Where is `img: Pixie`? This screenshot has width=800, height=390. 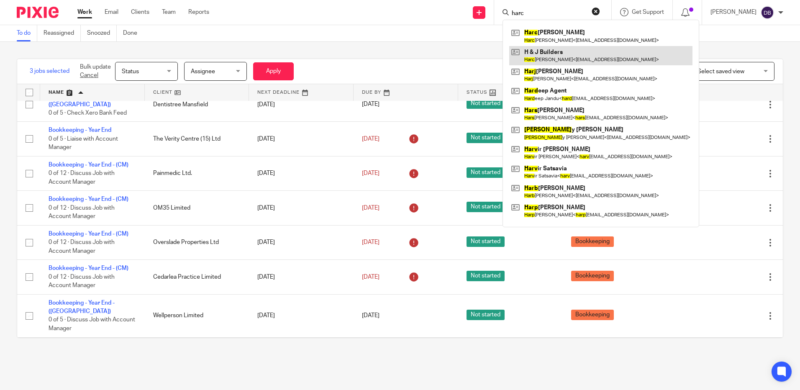 img: Pixie is located at coordinates (38, 12).